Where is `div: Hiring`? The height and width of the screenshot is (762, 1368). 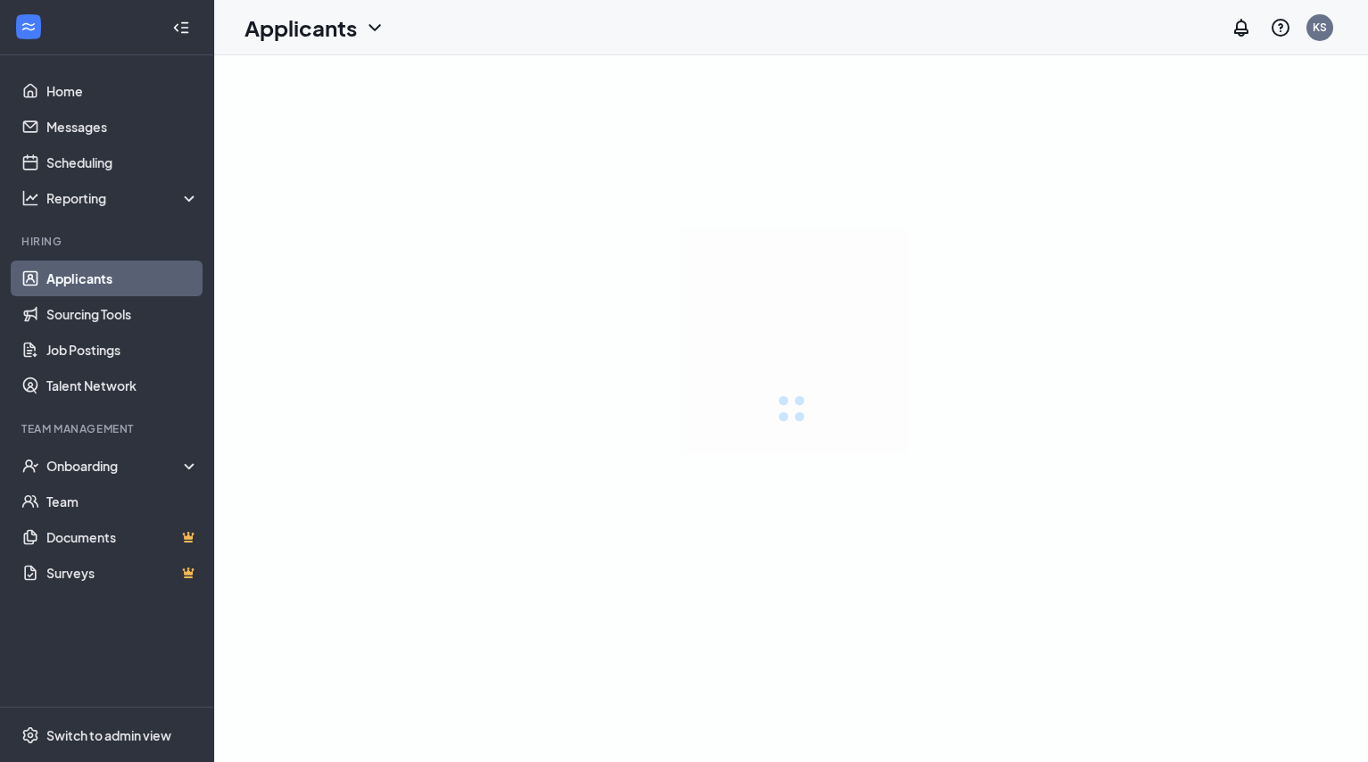 div: Hiring is located at coordinates (108, 241).